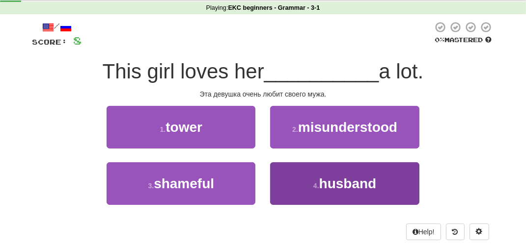 This screenshot has height=248, width=526. Describe the element at coordinates (151, 186) in the screenshot. I see `small: 3 .` at that location.